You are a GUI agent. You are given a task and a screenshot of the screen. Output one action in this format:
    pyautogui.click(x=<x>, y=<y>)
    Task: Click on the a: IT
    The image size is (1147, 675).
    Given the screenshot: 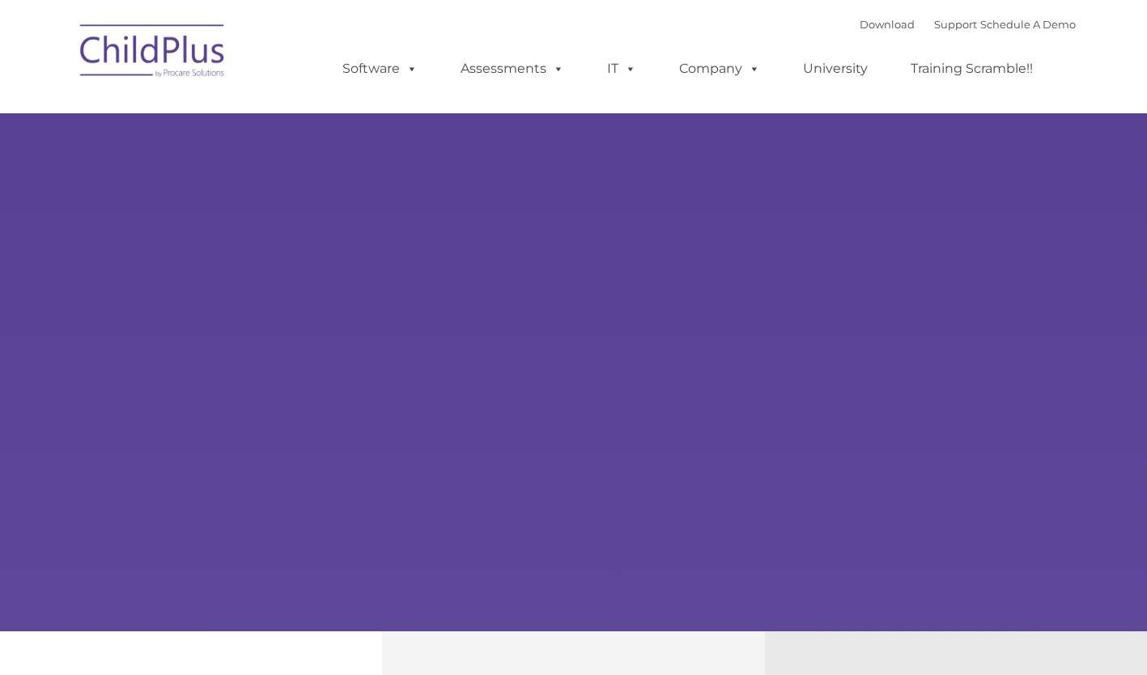 What is the action you would take?
    pyautogui.click(x=622, y=69)
    